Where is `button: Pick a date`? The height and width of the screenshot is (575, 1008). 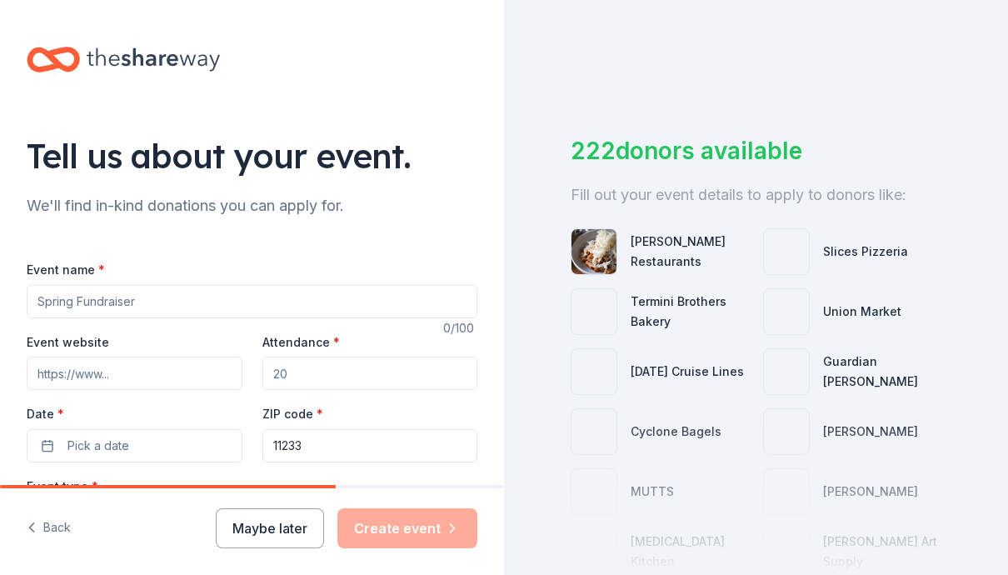 button: Pick a date is located at coordinates (134, 446).